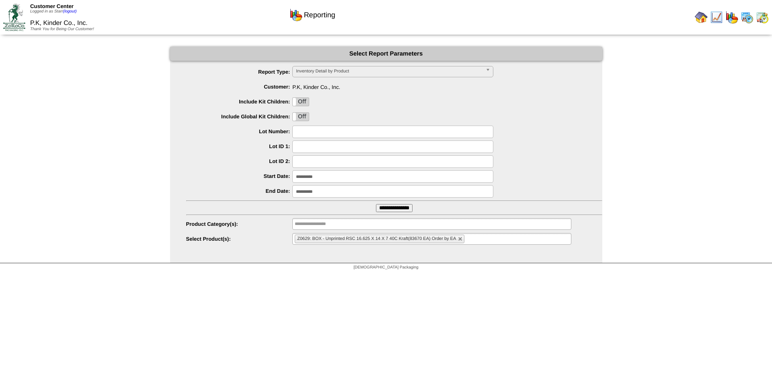  What do you see at coordinates (320, 15) in the screenshot?
I see `span: Reporting` at bounding box center [320, 15].